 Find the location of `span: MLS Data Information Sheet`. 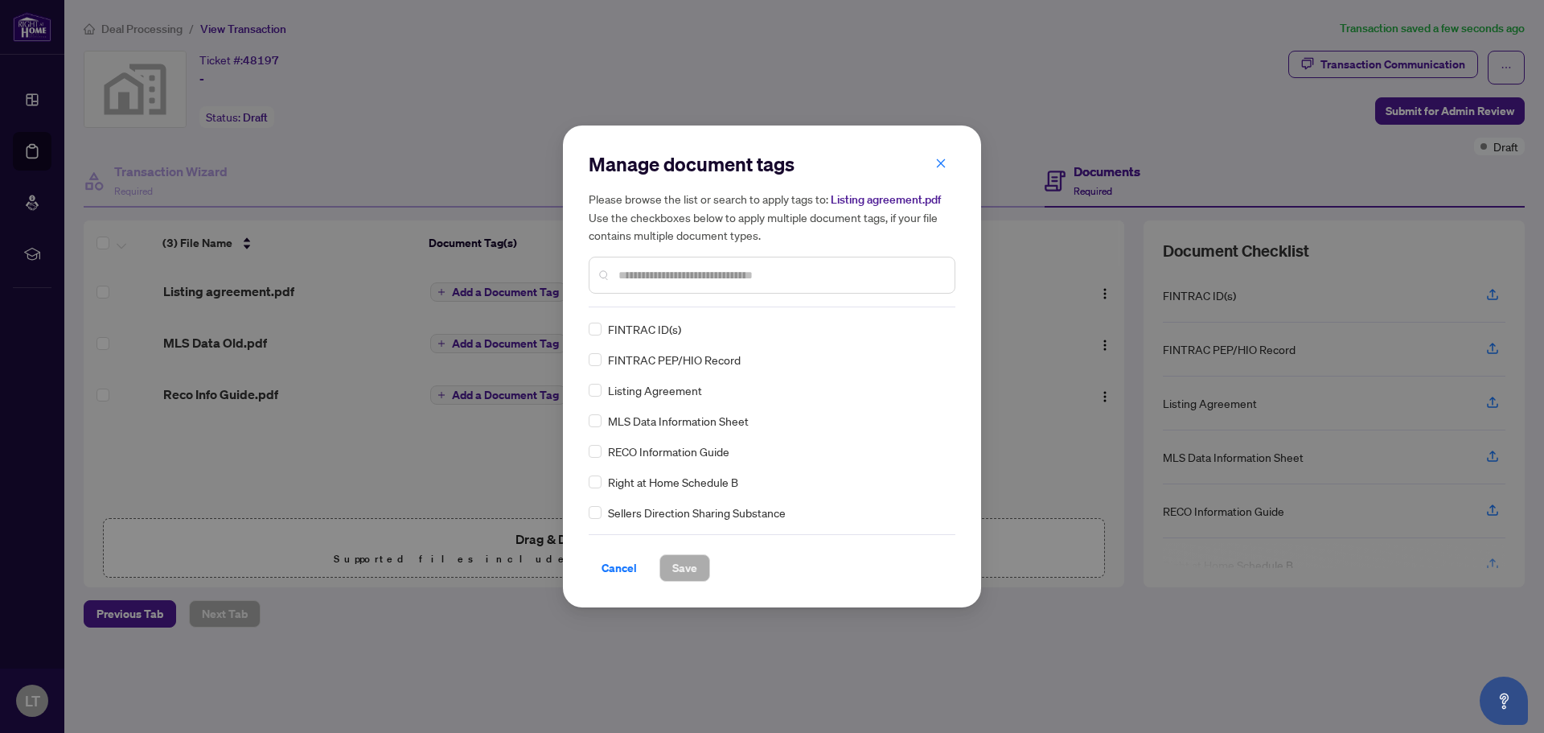

span: MLS Data Information Sheet is located at coordinates (678, 421).